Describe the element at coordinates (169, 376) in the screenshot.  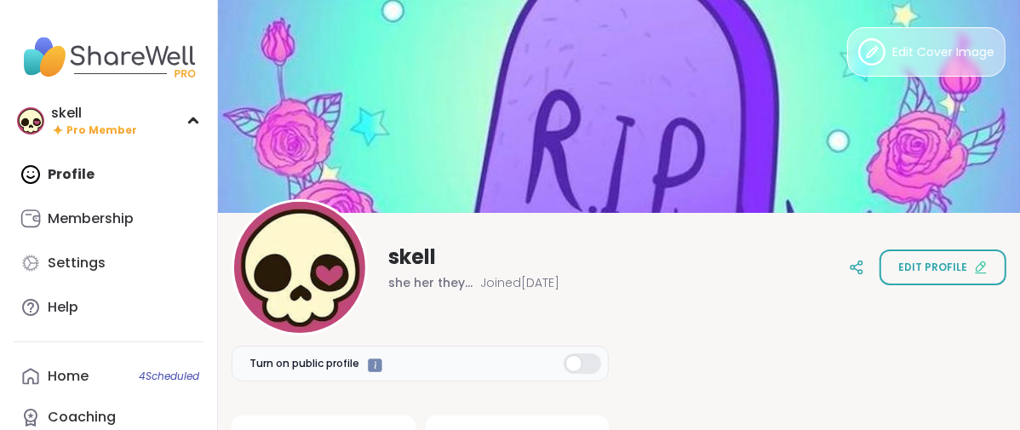
I see `span: 4 Scheduled` at that location.